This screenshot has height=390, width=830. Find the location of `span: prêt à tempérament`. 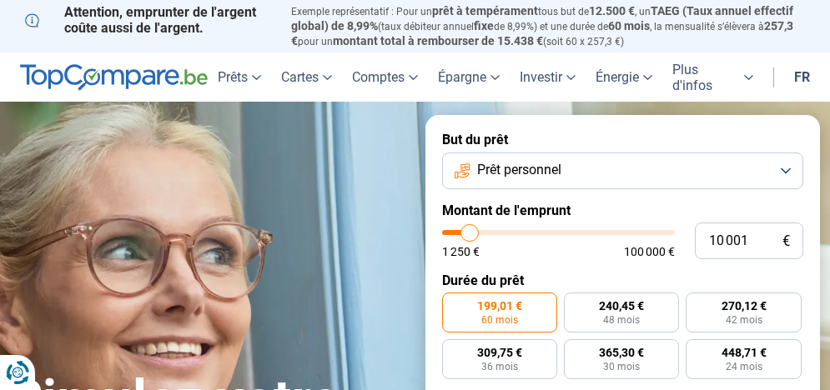

span: prêt à tempérament is located at coordinates (485, 11).